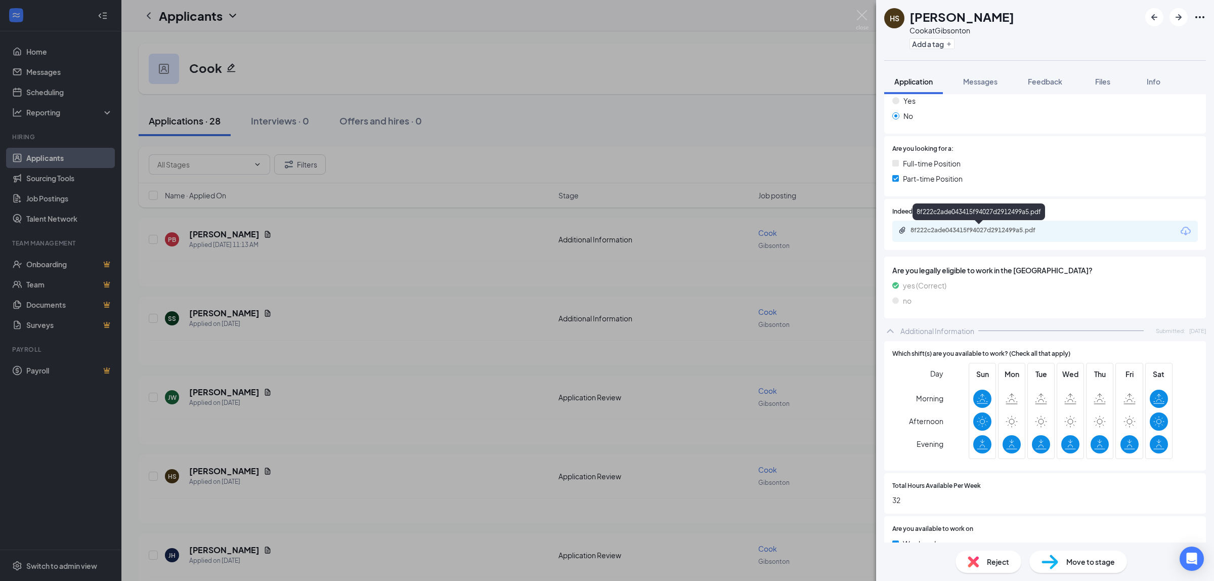 This screenshot has width=1214, height=581. What do you see at coordinates (932, 163) in the screenshot?
I see `span: Full-time Position` at bounding box center [932, 163].